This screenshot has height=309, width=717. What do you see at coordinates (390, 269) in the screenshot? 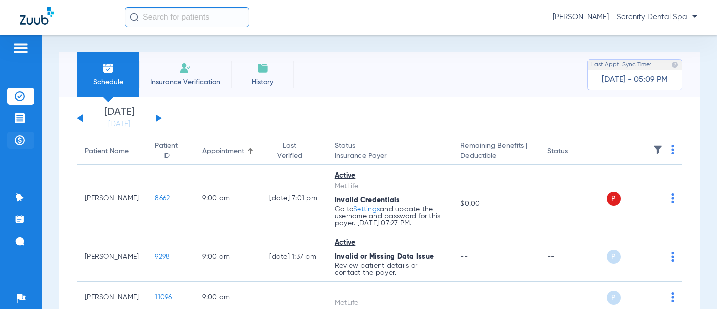
I see `p: Review patient details or contact the payer.` at bounding box center [390, 269].